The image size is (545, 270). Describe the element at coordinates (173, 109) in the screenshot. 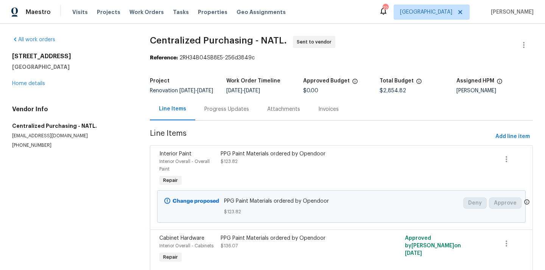

I see `div: Line Items` at that location.